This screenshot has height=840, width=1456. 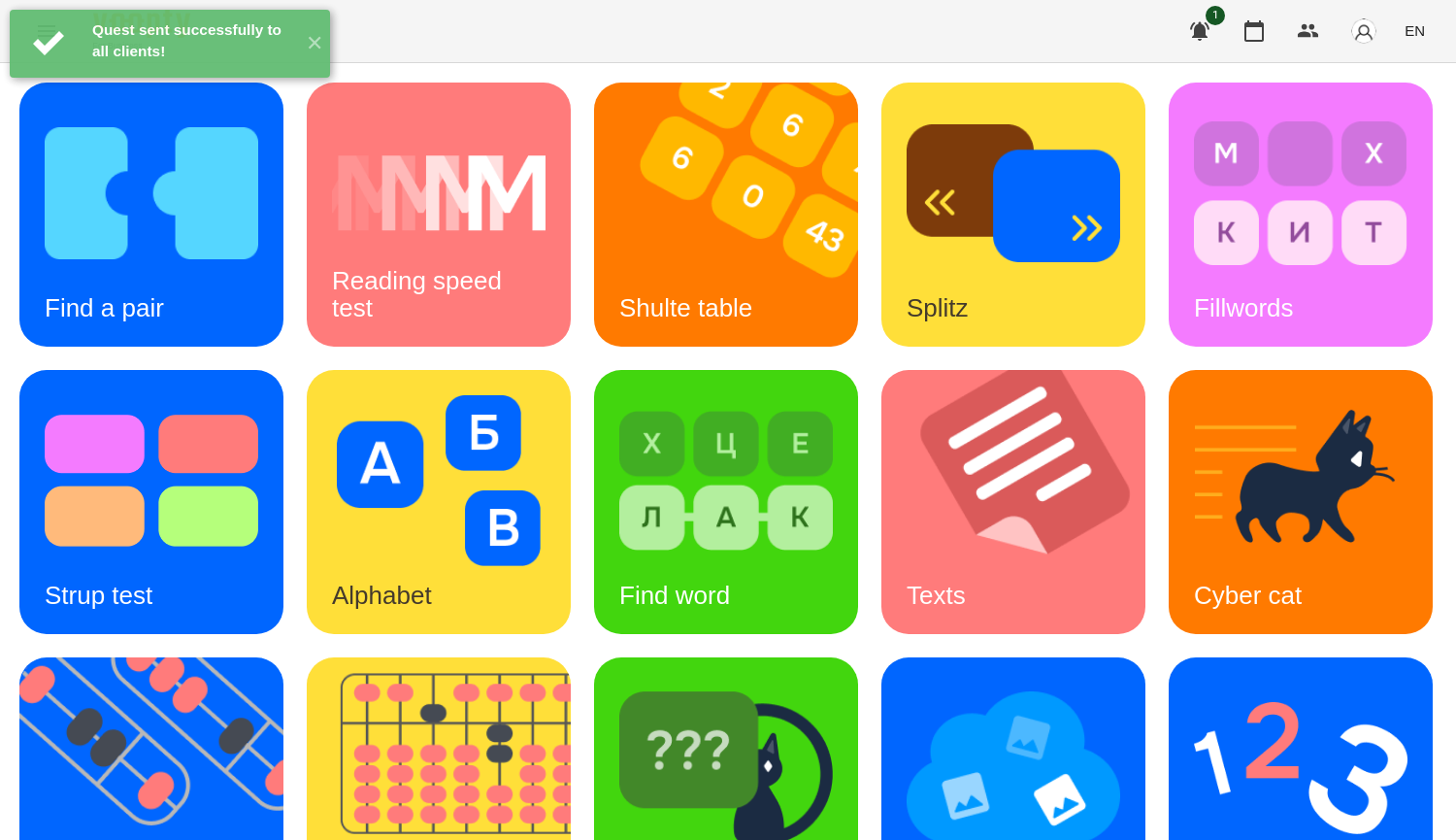 I want to click on img: avatar_s.png, so click(x=1364, y=31).